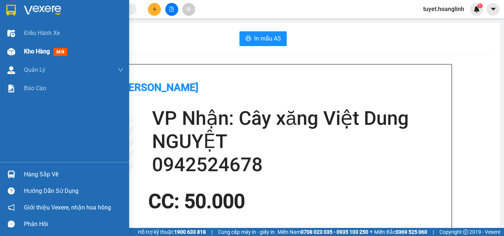  What do you see at coordinates (188, 9) in the screenshot?
I see `span: aim` at bounding box center [188, 9].